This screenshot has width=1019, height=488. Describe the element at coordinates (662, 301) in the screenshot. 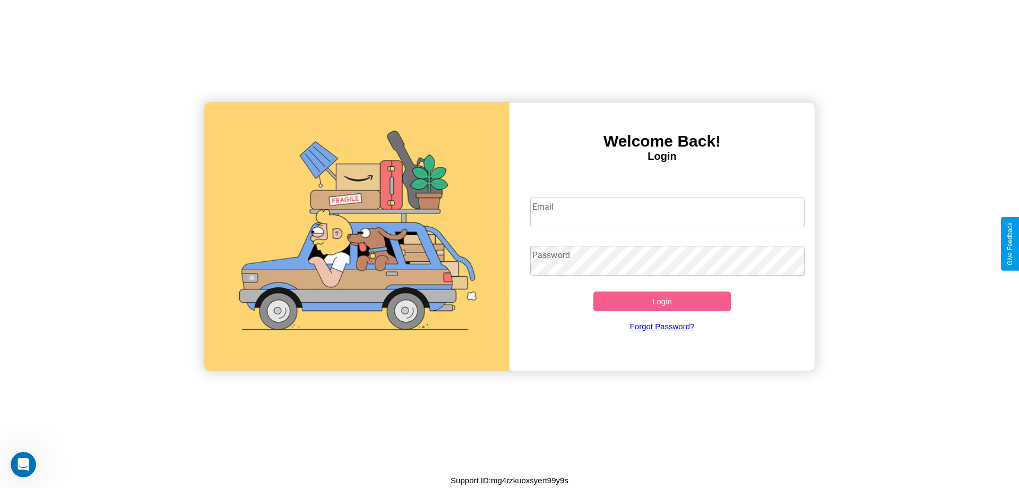

I see `button: Login` at that location.